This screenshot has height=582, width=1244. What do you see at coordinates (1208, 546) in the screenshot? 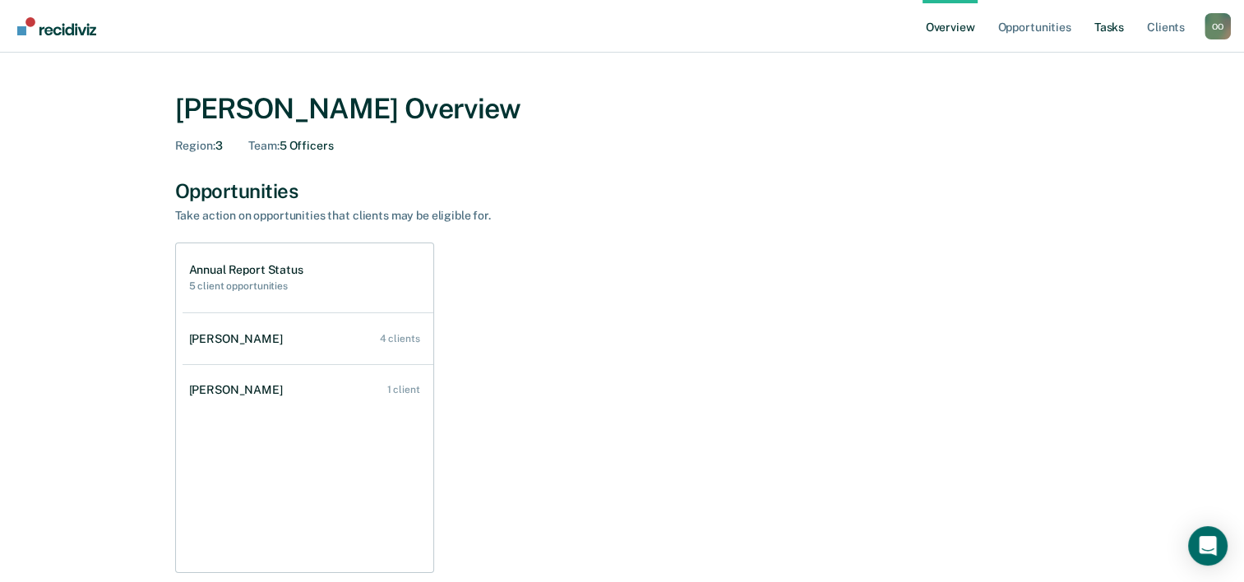
I see `div: Open Intercom Messenger` at bounding box center [1208, 546].